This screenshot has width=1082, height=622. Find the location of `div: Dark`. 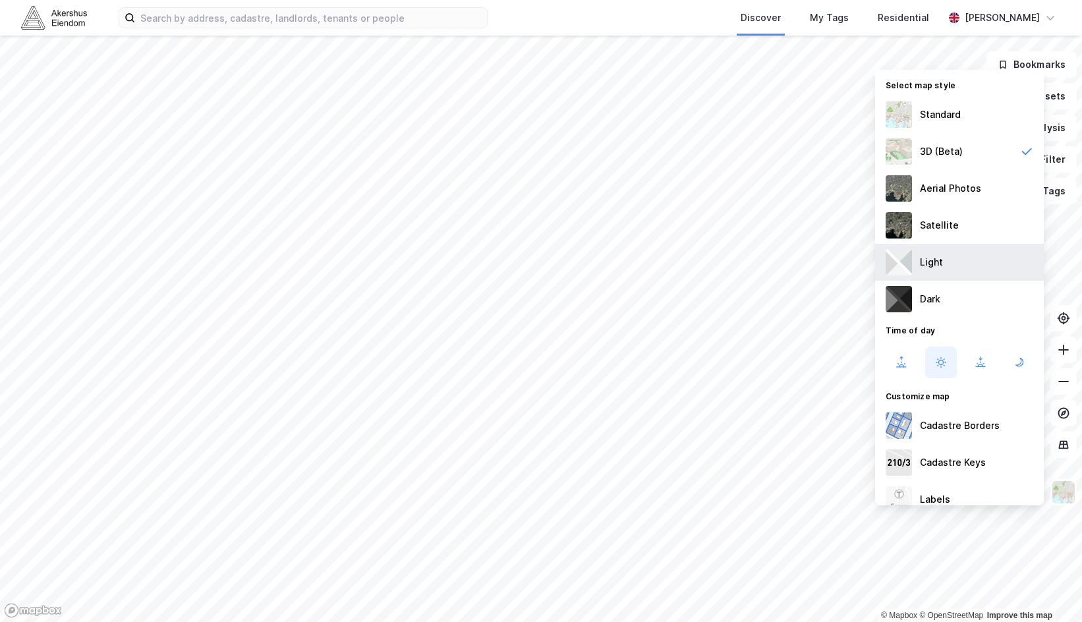

div: Dark is located at coordinates (929, 299).